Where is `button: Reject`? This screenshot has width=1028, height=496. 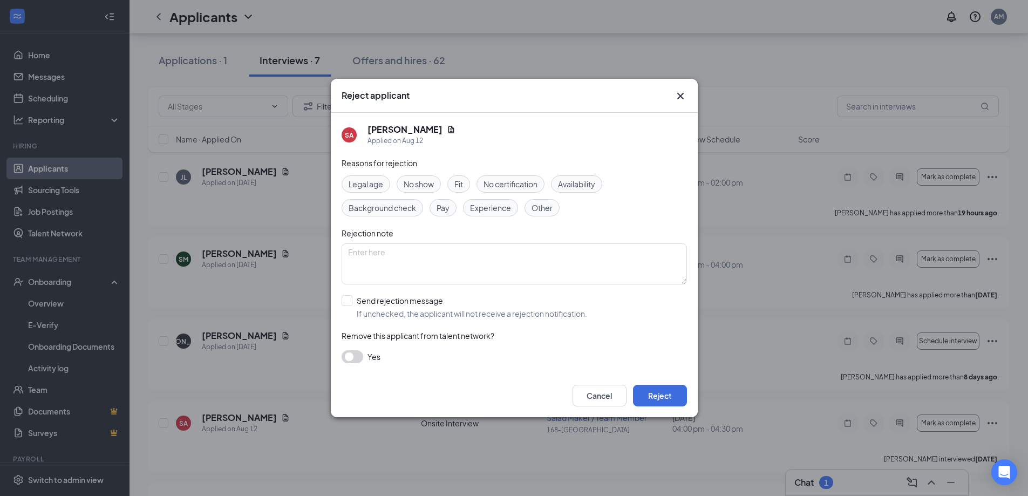 button: Reject is located at coordinates (660, 395).